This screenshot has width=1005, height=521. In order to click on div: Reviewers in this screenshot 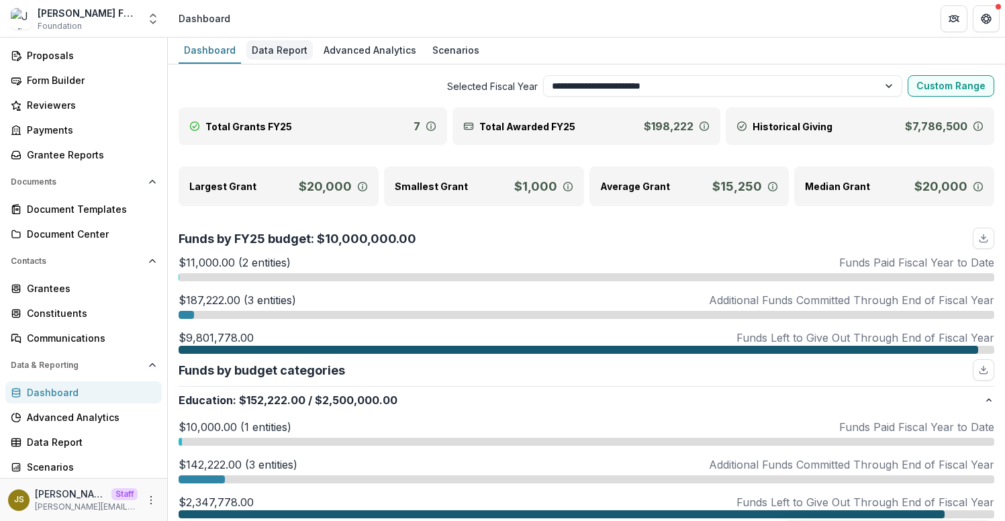, I will do `click(89, 105)`.